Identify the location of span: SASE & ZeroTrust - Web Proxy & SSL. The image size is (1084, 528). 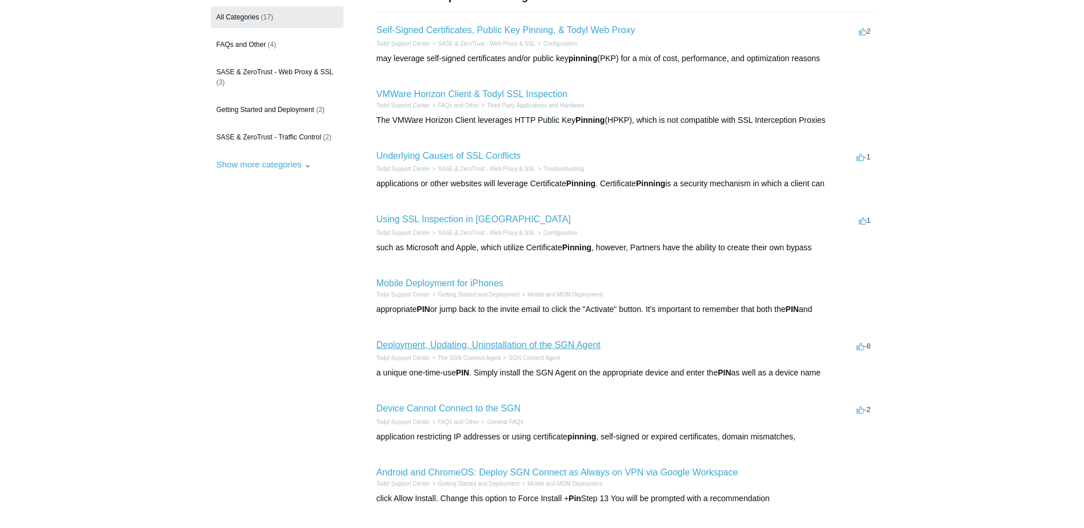
(275, 72).